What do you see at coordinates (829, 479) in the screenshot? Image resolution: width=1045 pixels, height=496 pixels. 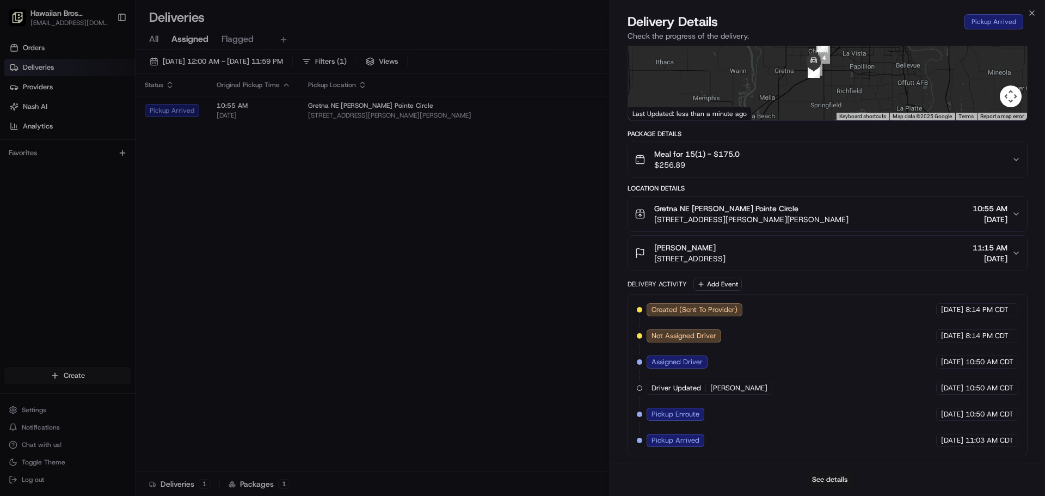 I see `button: See details` at bounding box center [829, 479].